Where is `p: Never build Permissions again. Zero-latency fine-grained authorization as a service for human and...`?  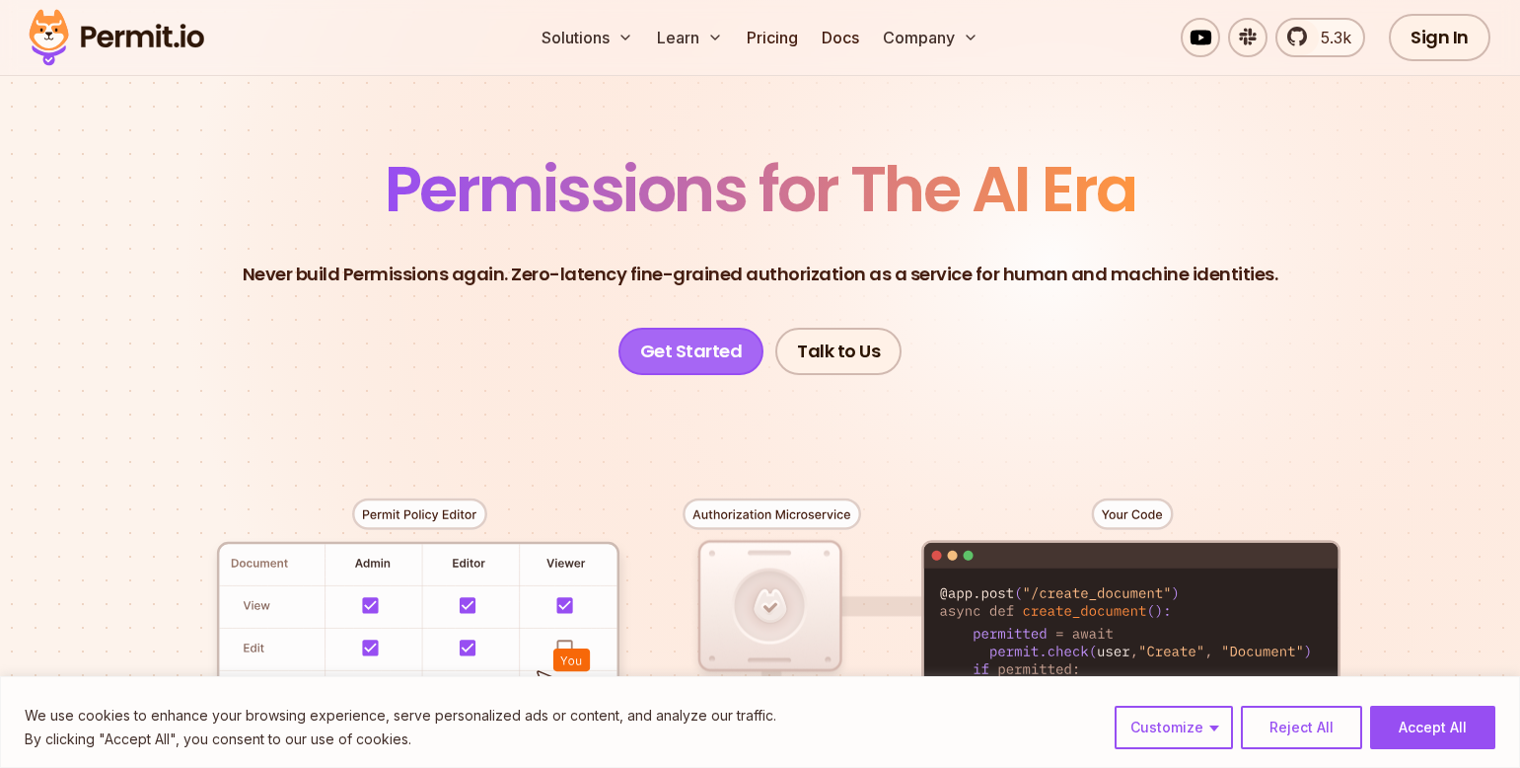
p: Never build Permissions again. Zero-latency fine-grained authorization as a service for human and... is located at coordinates (761, 274).